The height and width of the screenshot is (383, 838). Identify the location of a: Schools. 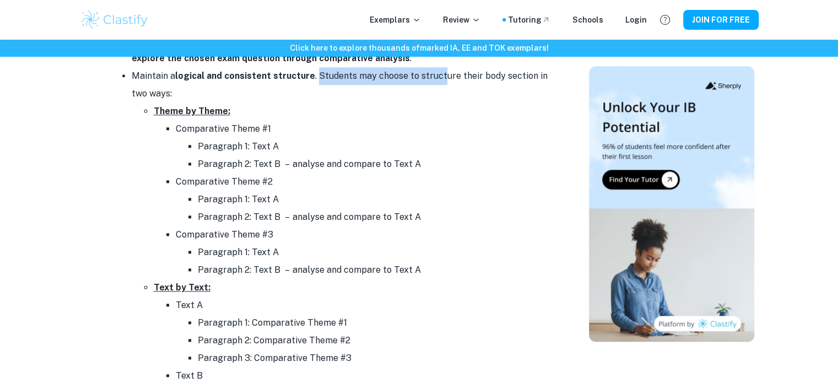
(588, 20).